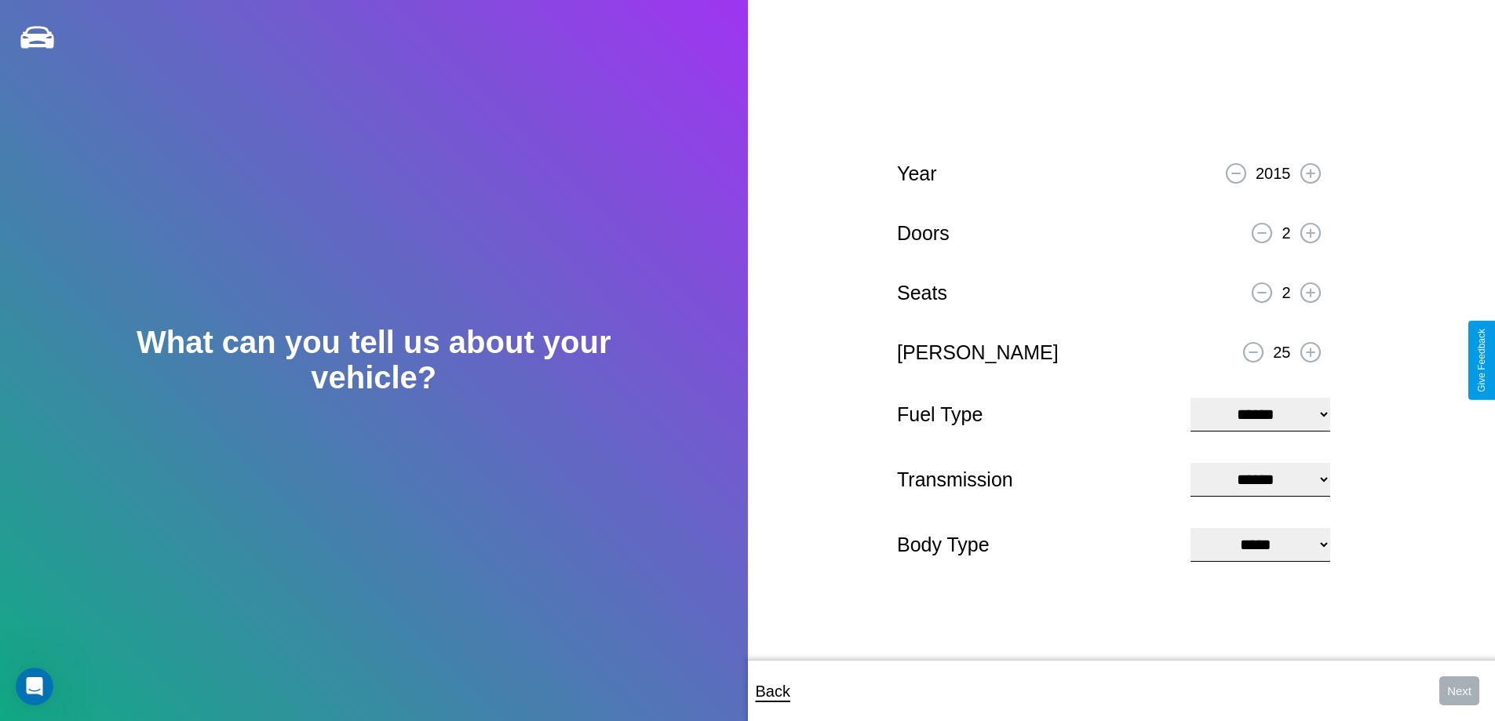 The height and width of the screenshot is (721, 1495). Describe the element at coordinates (1036, 545) in the screenshot. I see `p: Body Type` at that location.